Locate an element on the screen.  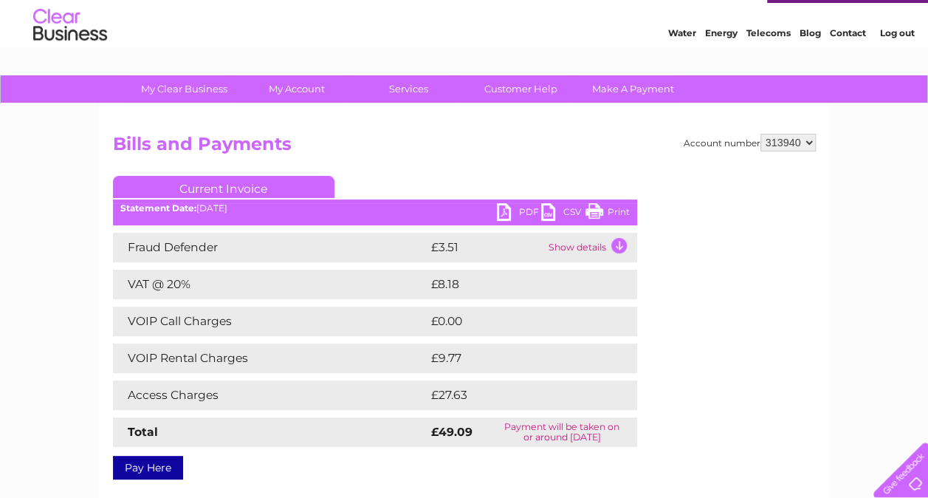
img: logo.png is located at coordinates (70, 61).